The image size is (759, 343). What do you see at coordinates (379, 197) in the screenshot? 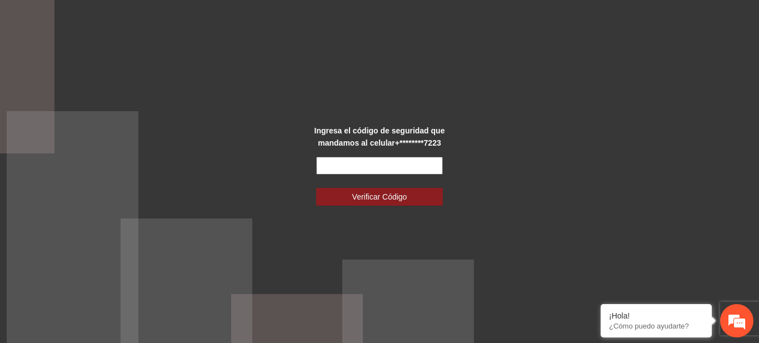
I see `button: Verificar Código` at bounding box center [379, 197].